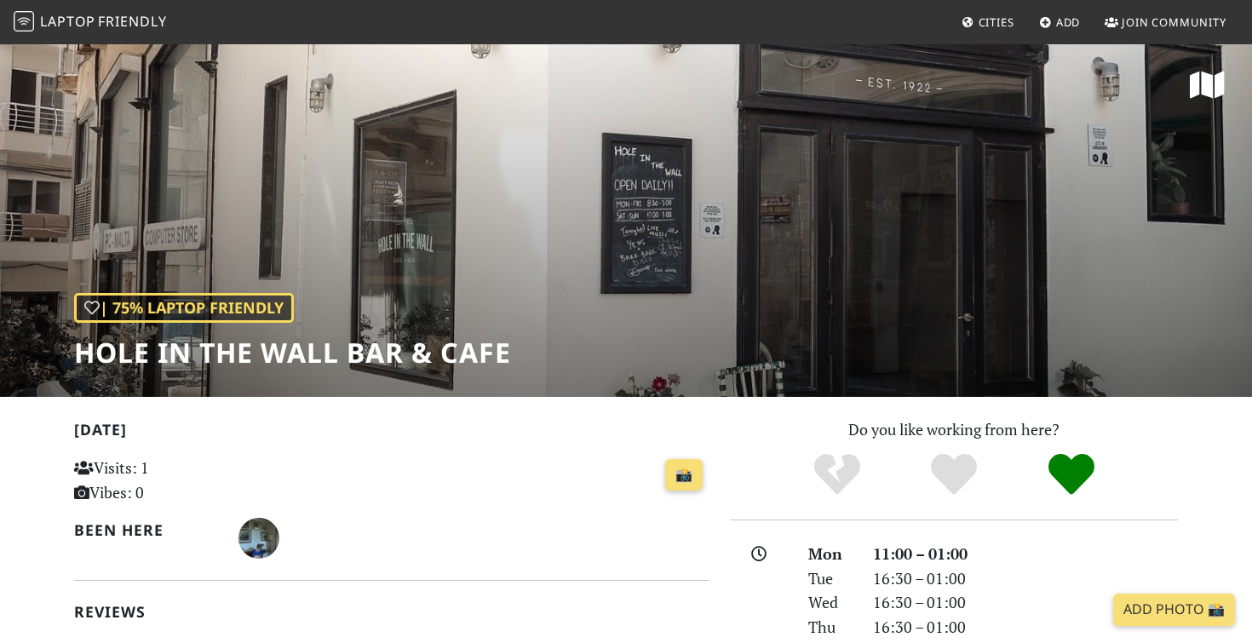 This screenshot has width=1252, height=643. Describe the element at coordinates (830, 602) in the screenshot. I see `div: Wed` at that location.